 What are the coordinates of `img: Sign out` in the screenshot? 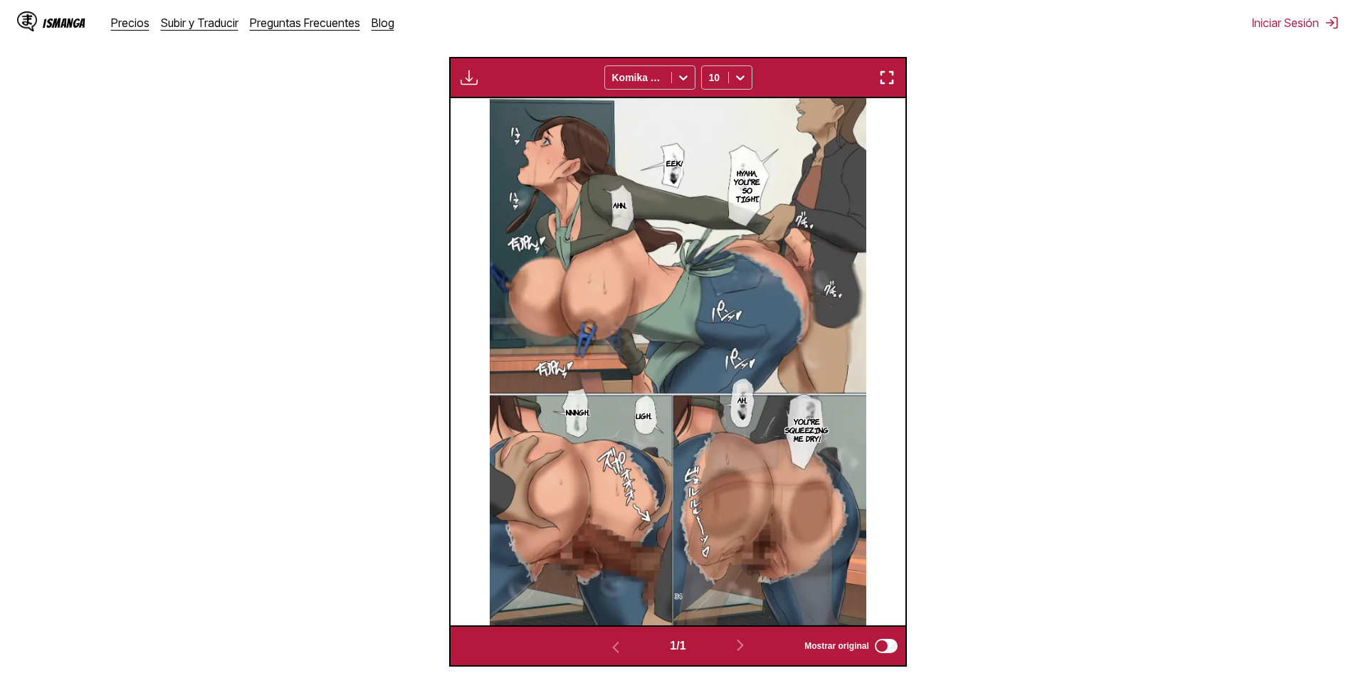 It's located at (1332, 23).